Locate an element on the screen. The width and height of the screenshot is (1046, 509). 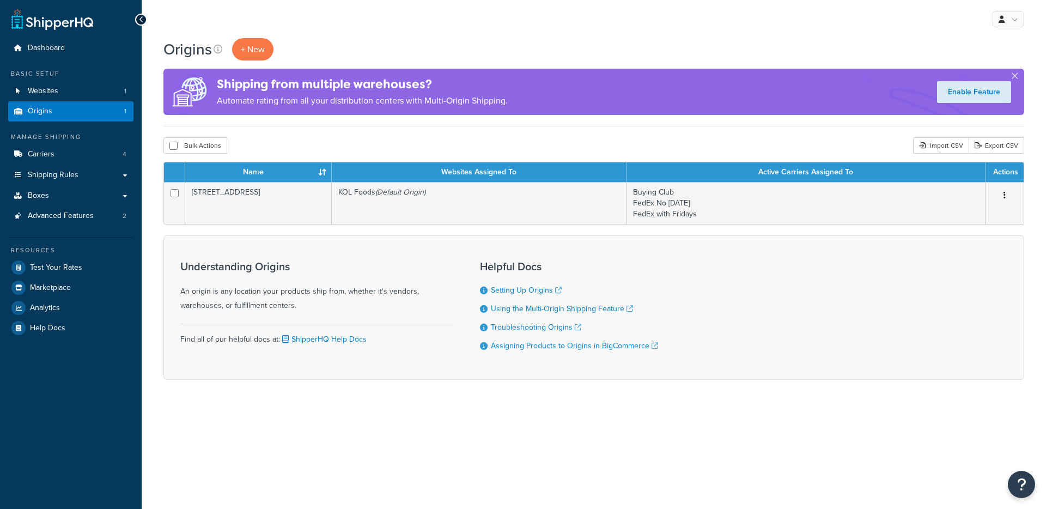
div: Find all of our helpful docs at: is located at coordinates (316, 335).